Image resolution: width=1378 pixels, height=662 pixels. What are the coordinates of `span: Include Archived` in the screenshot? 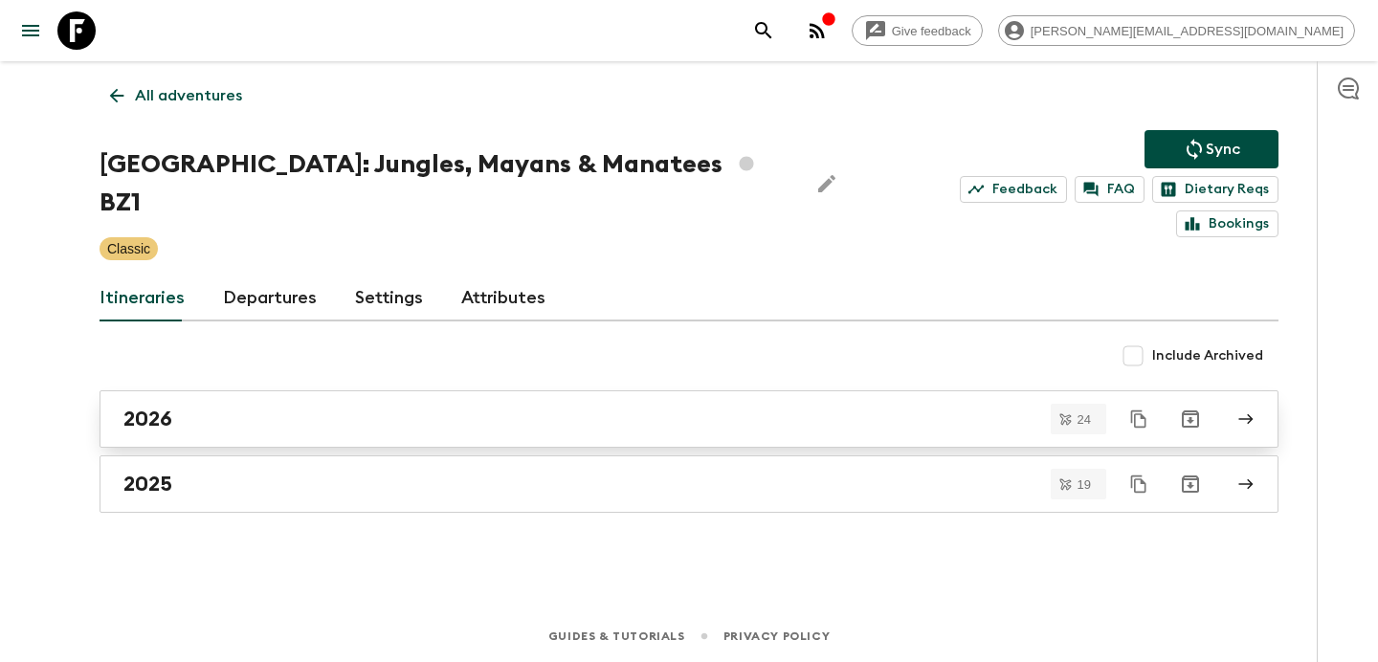 It's located at (1208, 356).